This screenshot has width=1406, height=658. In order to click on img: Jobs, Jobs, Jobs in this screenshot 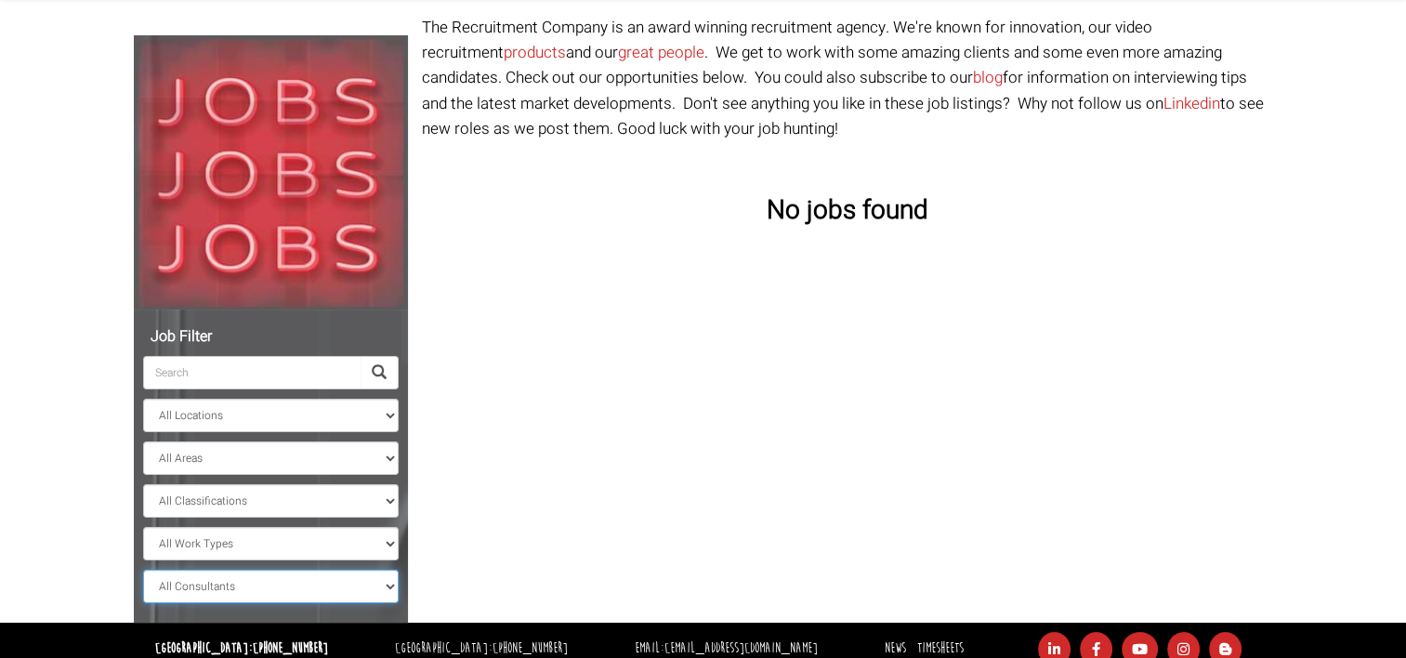, I will do `click(270, 172)`.